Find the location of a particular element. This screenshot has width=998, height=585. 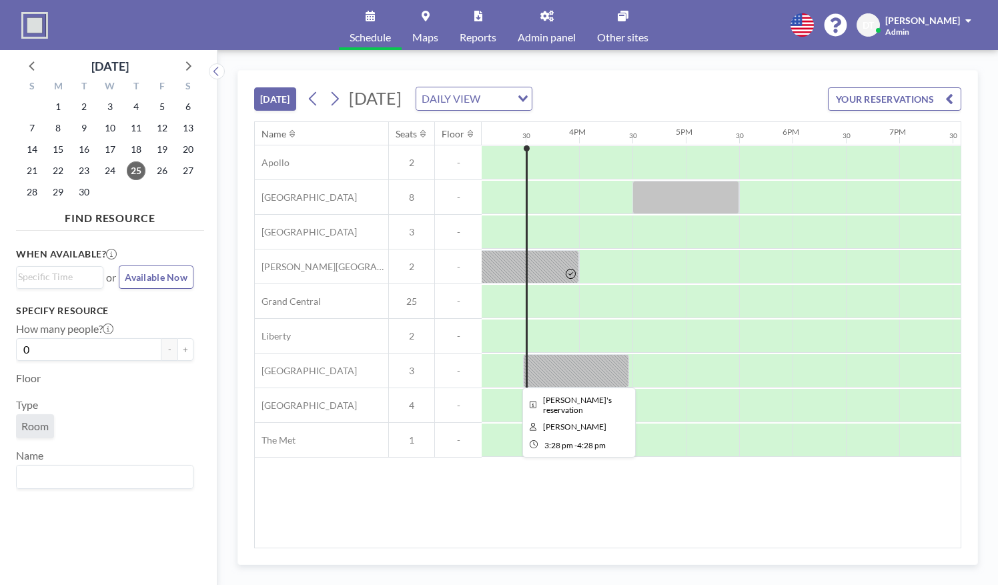

span: Schedule is located at coordinates (370, 37).